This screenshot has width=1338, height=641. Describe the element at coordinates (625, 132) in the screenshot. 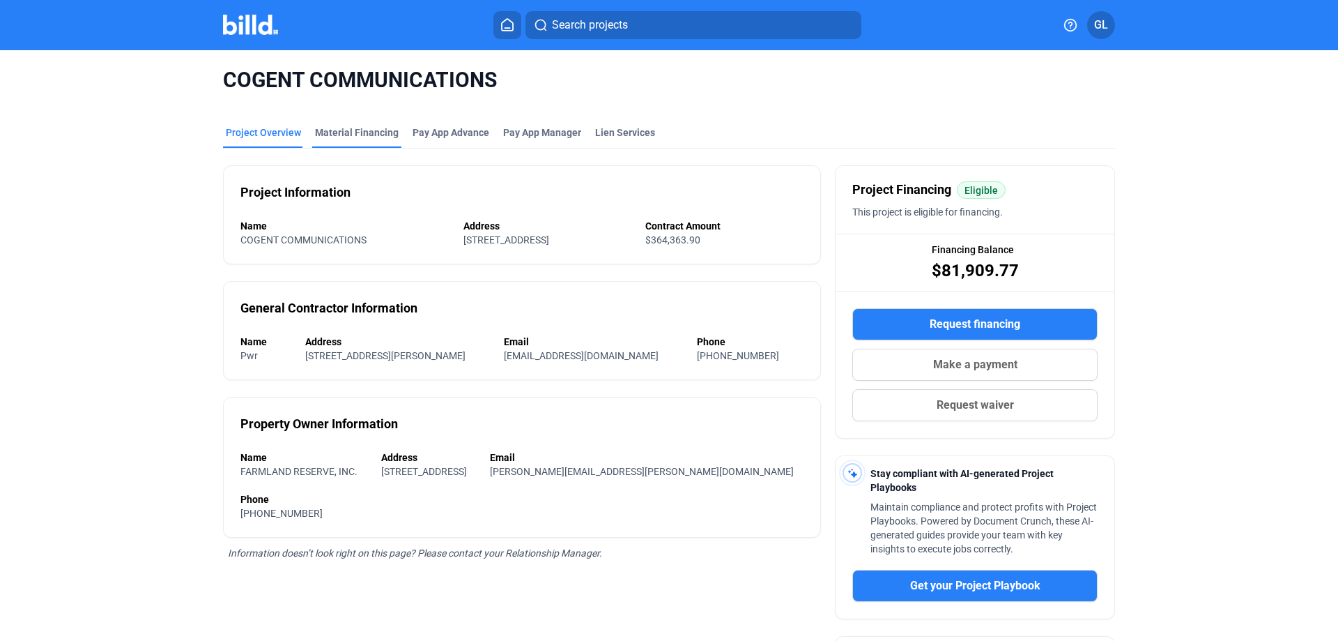

I see `div: Lien Services` at that location.